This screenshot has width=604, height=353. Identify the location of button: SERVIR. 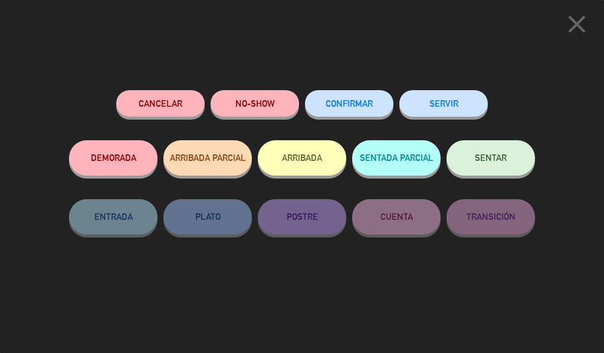
(444, 103).